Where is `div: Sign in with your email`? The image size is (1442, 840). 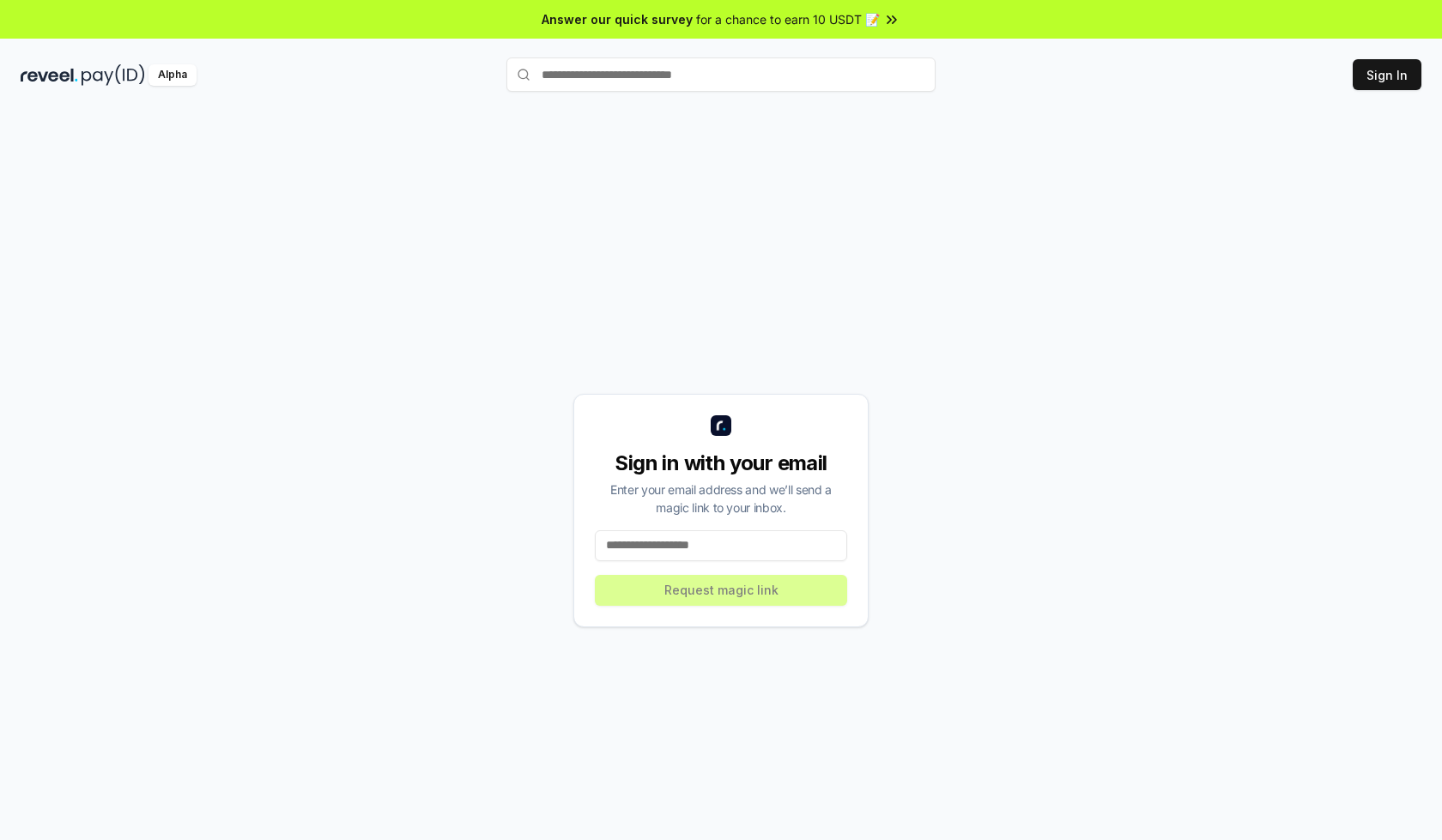 div: Sign in with your email is located at coordinates (721, 463).